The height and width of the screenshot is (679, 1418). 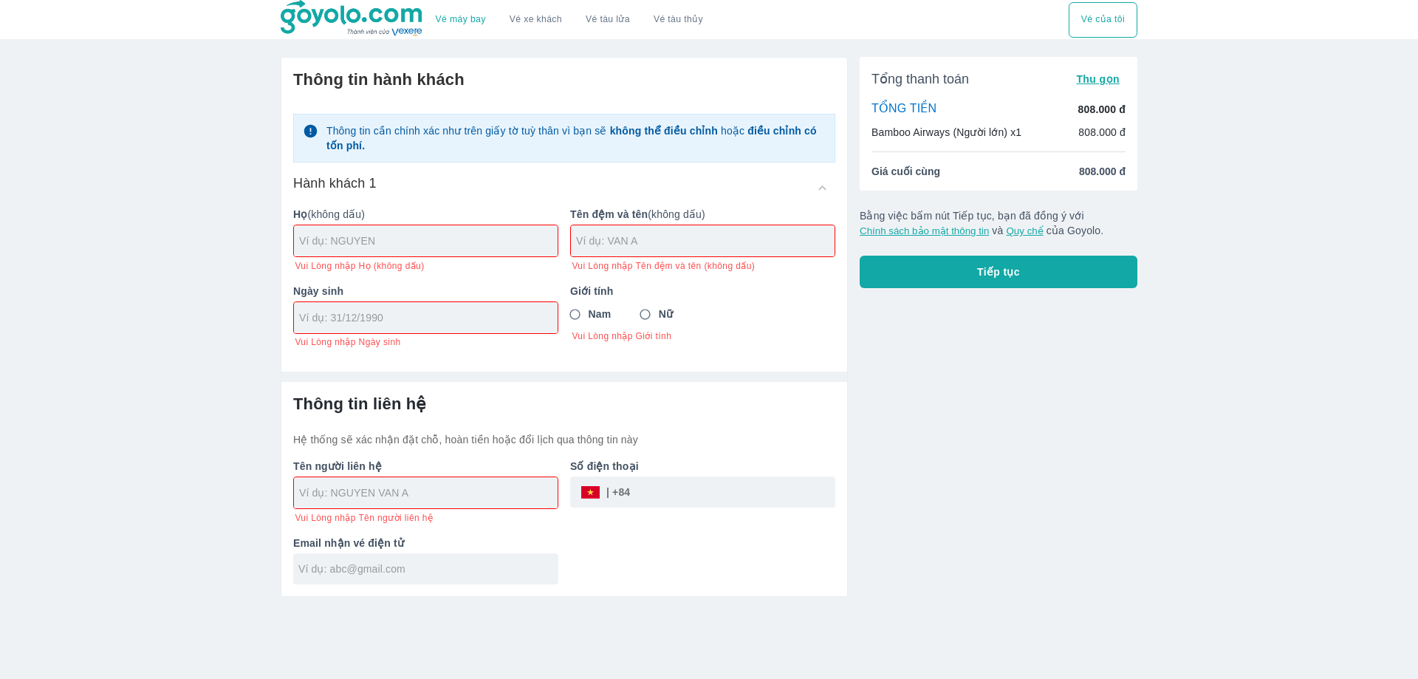 What do you see at coordinates (705, 241) in the screenshot?
I see `input: Ví dụ: VAN A` at bounding box center [705, 241].